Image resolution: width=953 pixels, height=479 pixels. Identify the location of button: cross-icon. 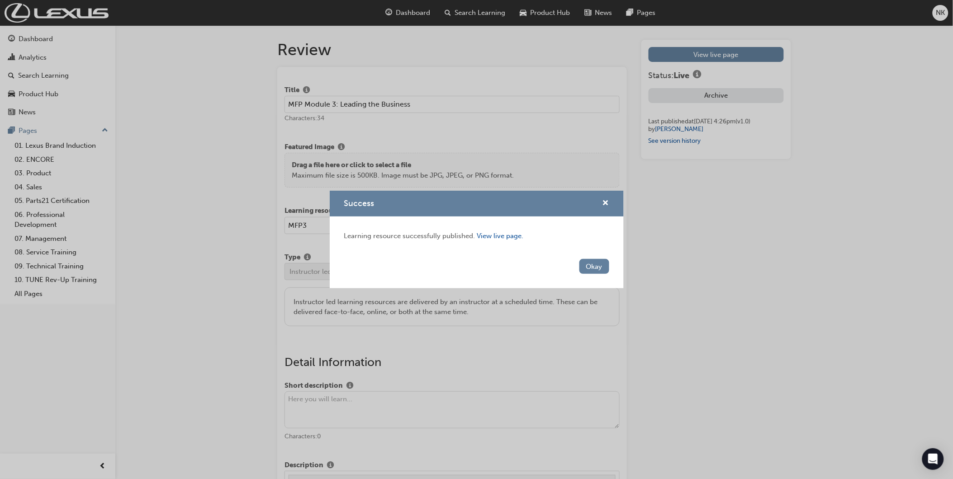
(605, 203).